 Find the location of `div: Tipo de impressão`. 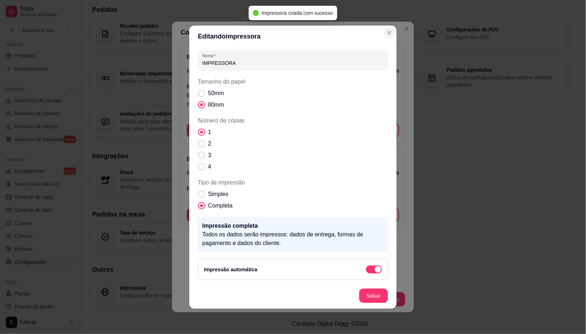

div: Tipo de impressão is located at coordinates (293, 194).